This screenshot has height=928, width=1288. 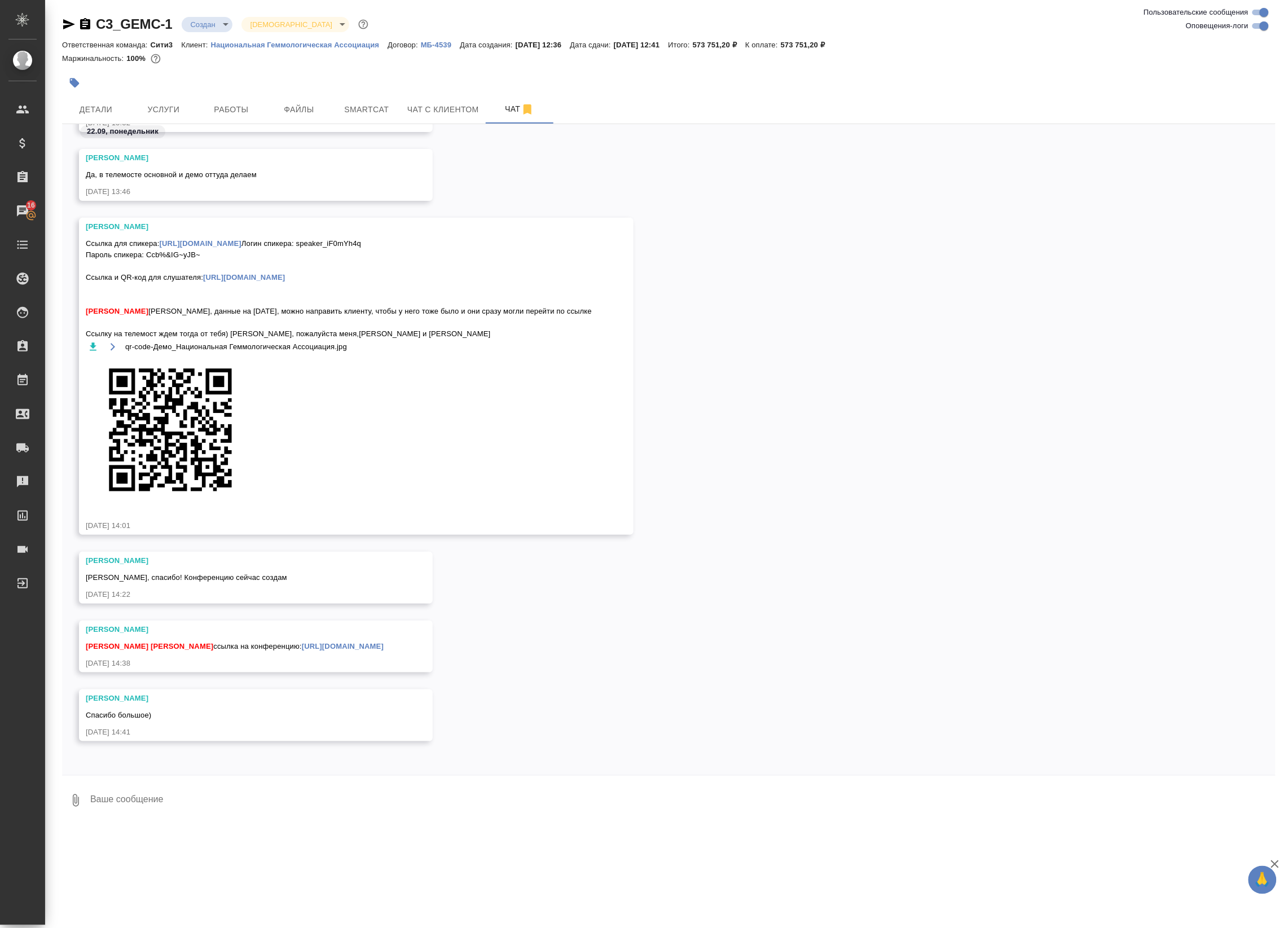 I want to click on span: Чат, so click(x=520, y=109).